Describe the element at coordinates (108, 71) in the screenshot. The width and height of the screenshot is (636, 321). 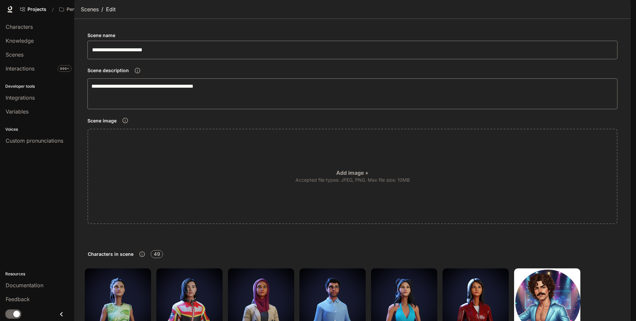
I see `h6: Scene description` at that location.